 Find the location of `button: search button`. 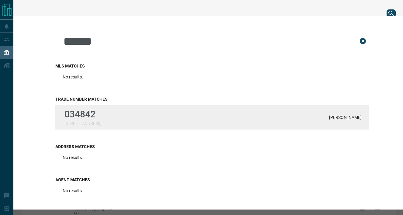

button: search button is located at coordinates (391, 13).